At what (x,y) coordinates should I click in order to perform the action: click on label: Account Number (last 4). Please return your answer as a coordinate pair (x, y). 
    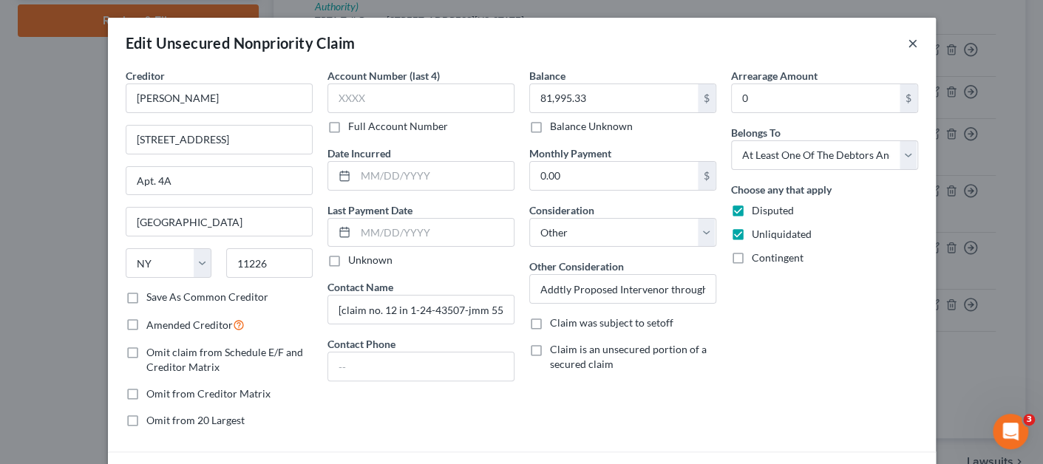
    Looking at the image, I should click on (384, 75).